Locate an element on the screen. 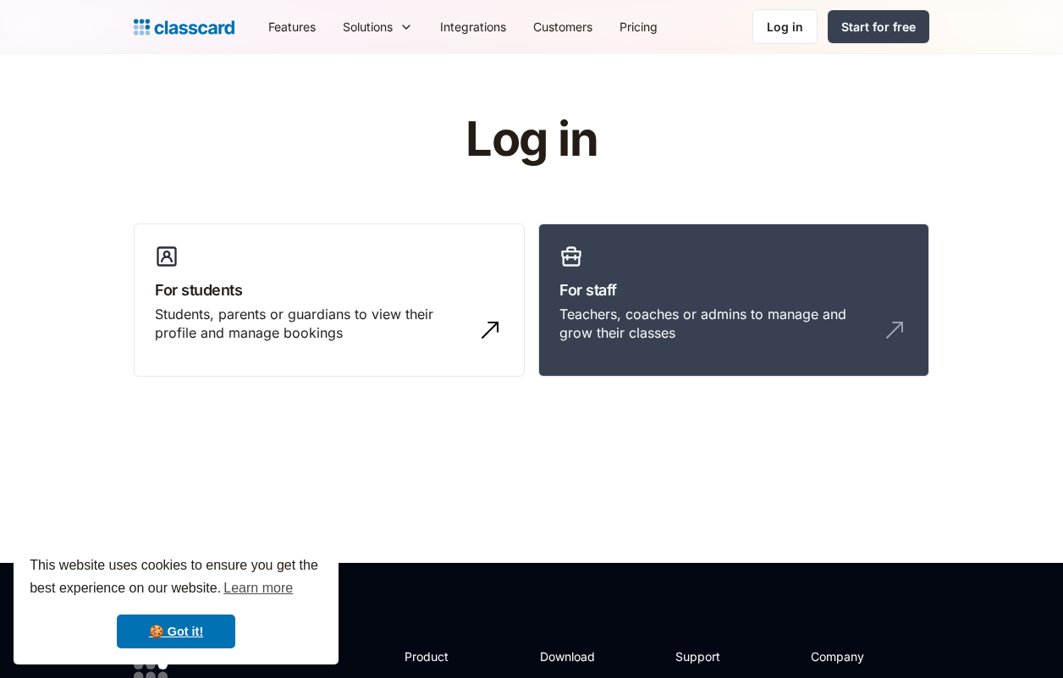  a: home is located at coordinates (184, 27).